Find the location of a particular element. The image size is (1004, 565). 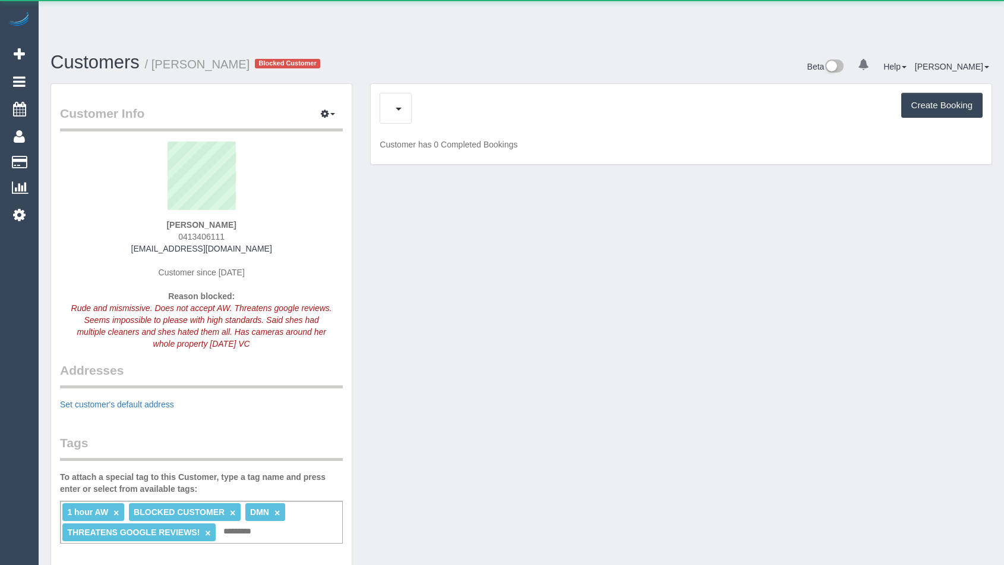

span: 0413406111 is located at coordinates (201, 237).